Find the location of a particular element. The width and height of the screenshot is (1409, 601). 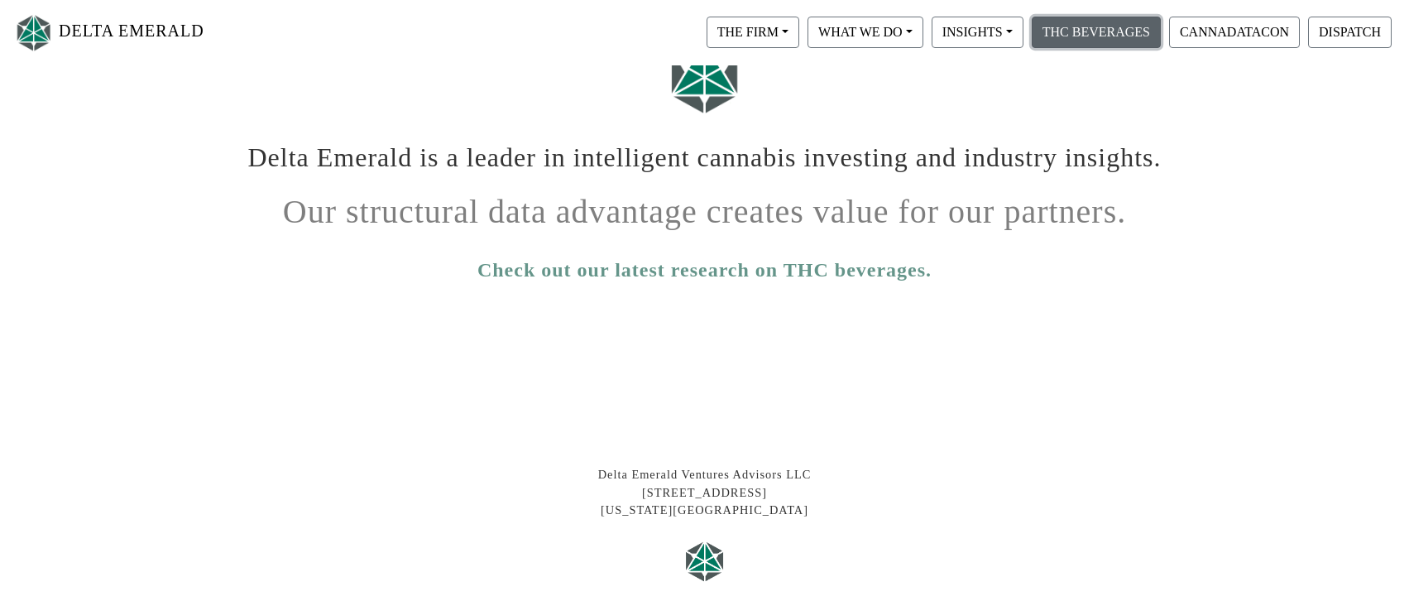

button: THE FIRM is located at coordinates (753, 32).